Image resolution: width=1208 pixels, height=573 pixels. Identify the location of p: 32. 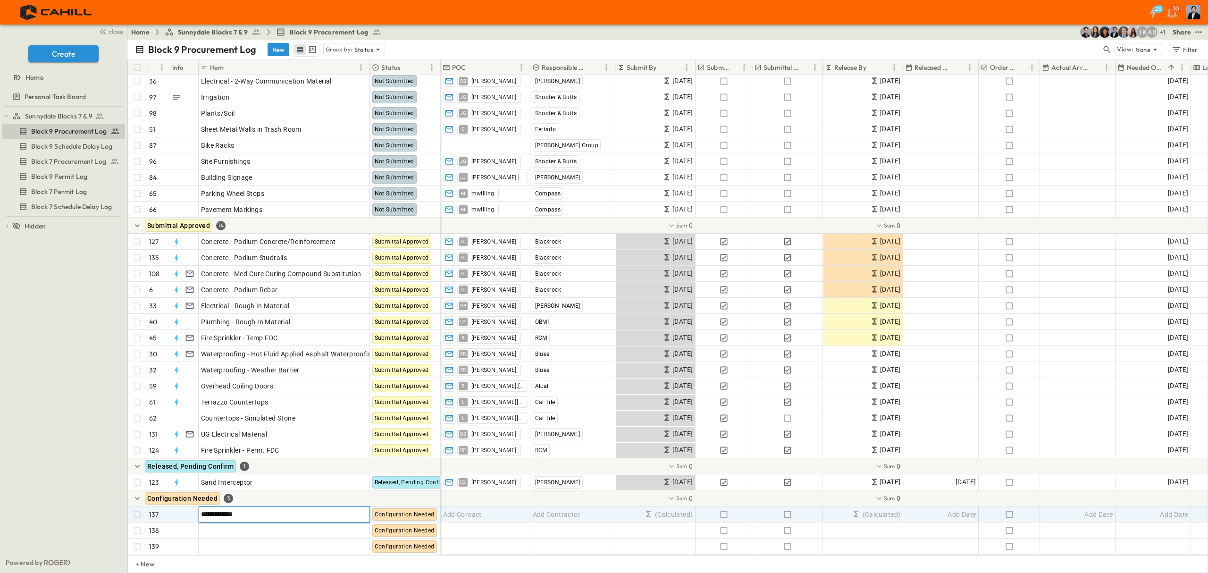
(153, 370).